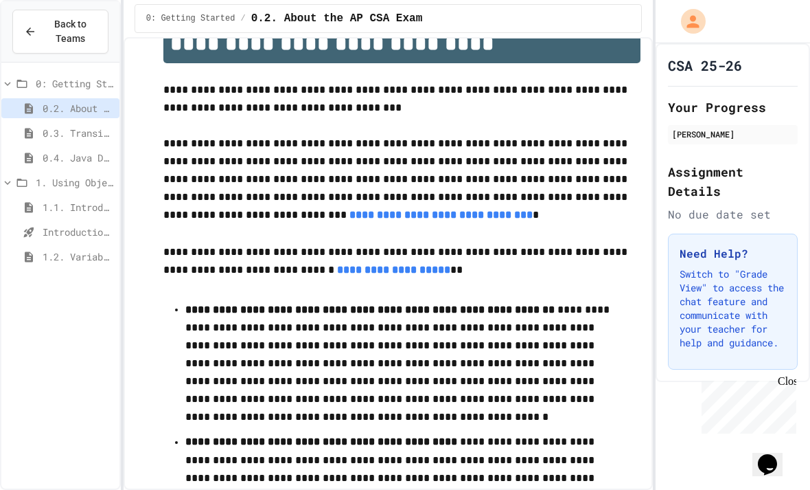  Describe the element at coordinates (78, 133) in the screenshot. I see `span: 0.3. Transitioning from AP CSP to AP CSA` at that location.